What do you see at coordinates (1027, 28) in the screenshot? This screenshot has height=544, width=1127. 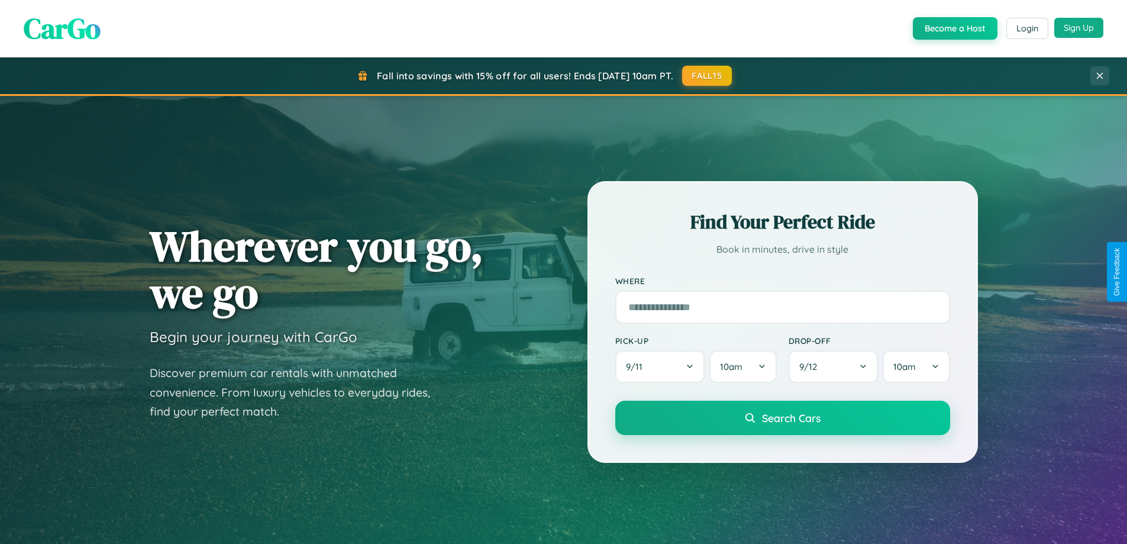 I see `button: Login` at bounding box center [1027, 28].